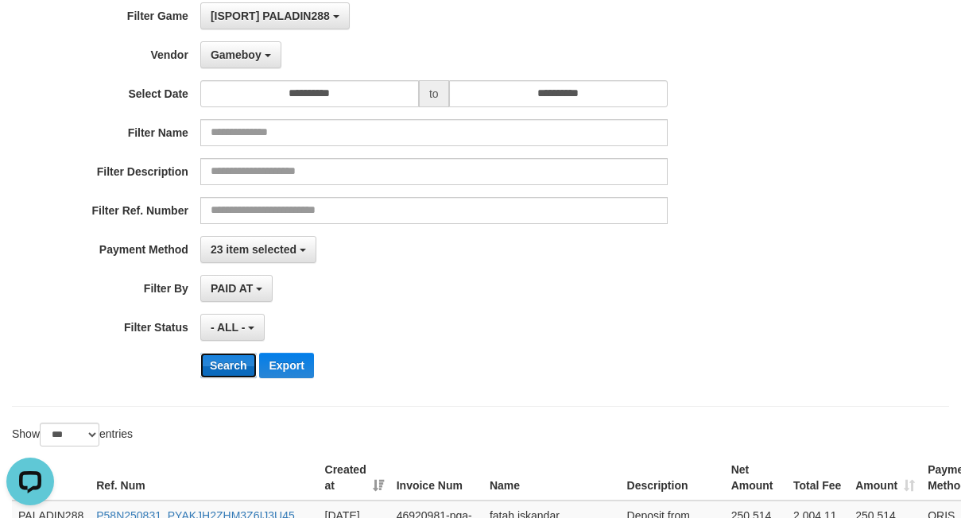 Image resolution: width=961 pixels, height=518 pixels. What do you see at coordinates (672, 478) in the screenshot?
I see `th: Description` at bounding box center [672, 478].